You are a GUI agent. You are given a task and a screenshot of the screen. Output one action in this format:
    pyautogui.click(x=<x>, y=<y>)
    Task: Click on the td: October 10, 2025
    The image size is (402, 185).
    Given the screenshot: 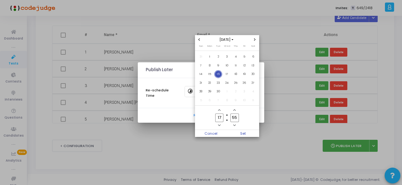 What is the action you would take?
    pyautogui.click(x=245, y=101)
    